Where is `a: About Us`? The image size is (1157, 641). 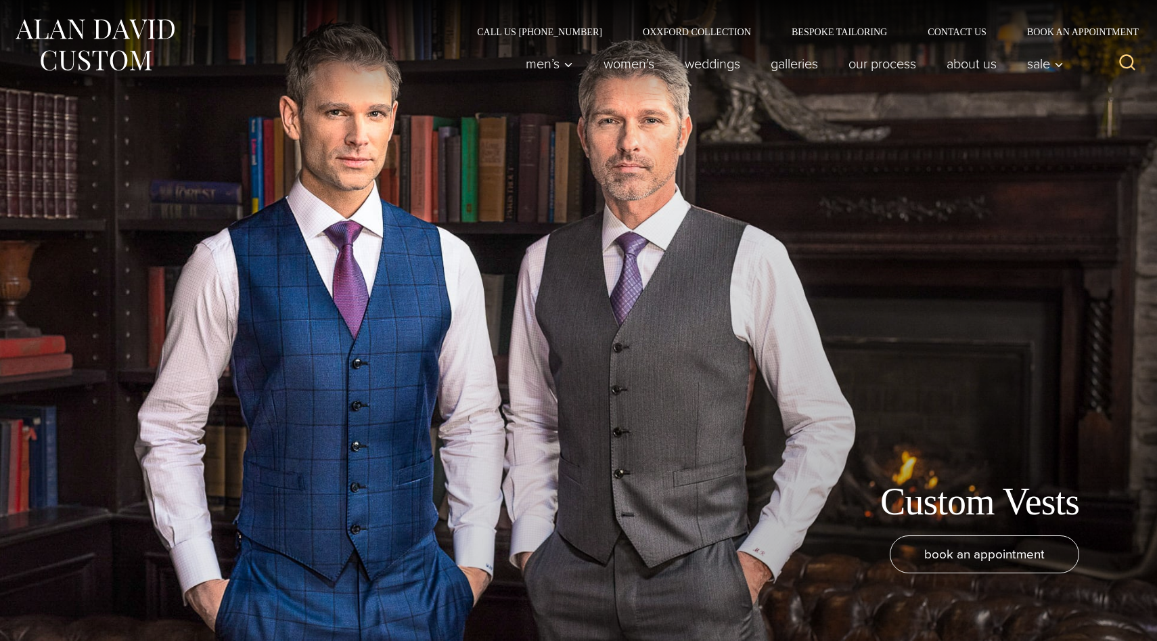
a: About Us is located at coordinates (972, 64).